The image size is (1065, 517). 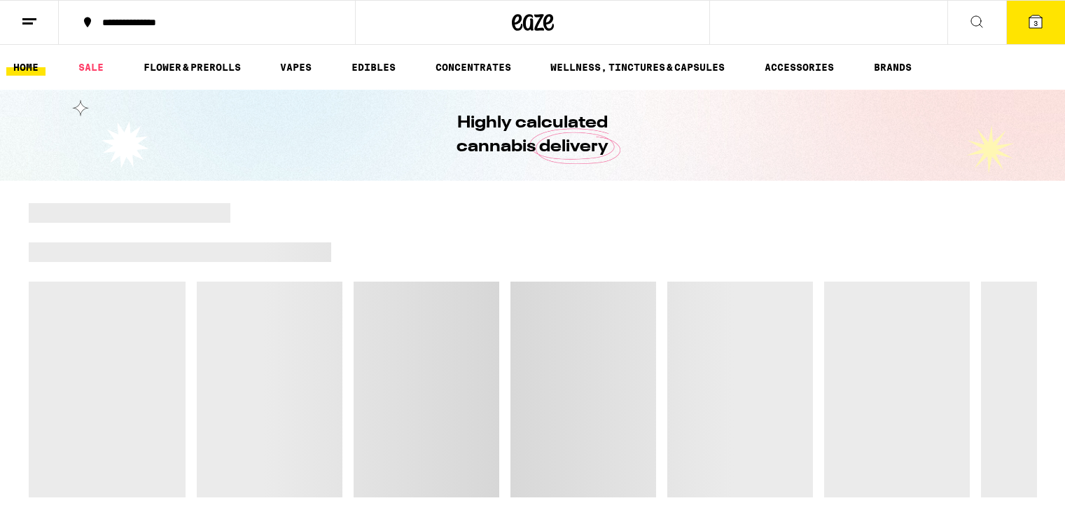 I want to click on h1: Highly calculated cannabis delivery, so click(x=533, y=135).